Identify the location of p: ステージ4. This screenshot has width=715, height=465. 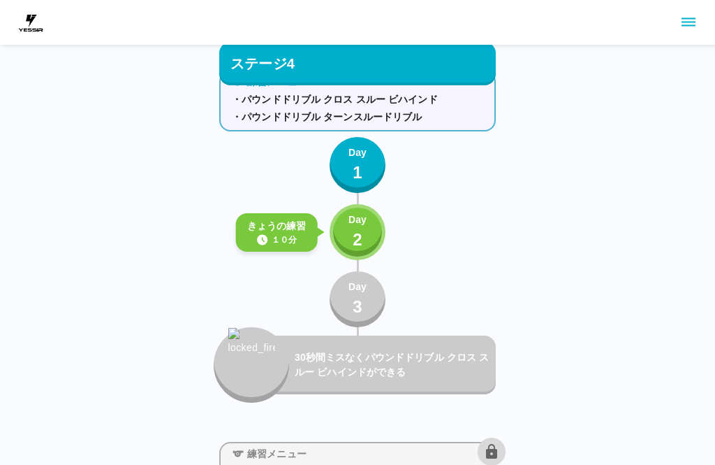
(263, 64).